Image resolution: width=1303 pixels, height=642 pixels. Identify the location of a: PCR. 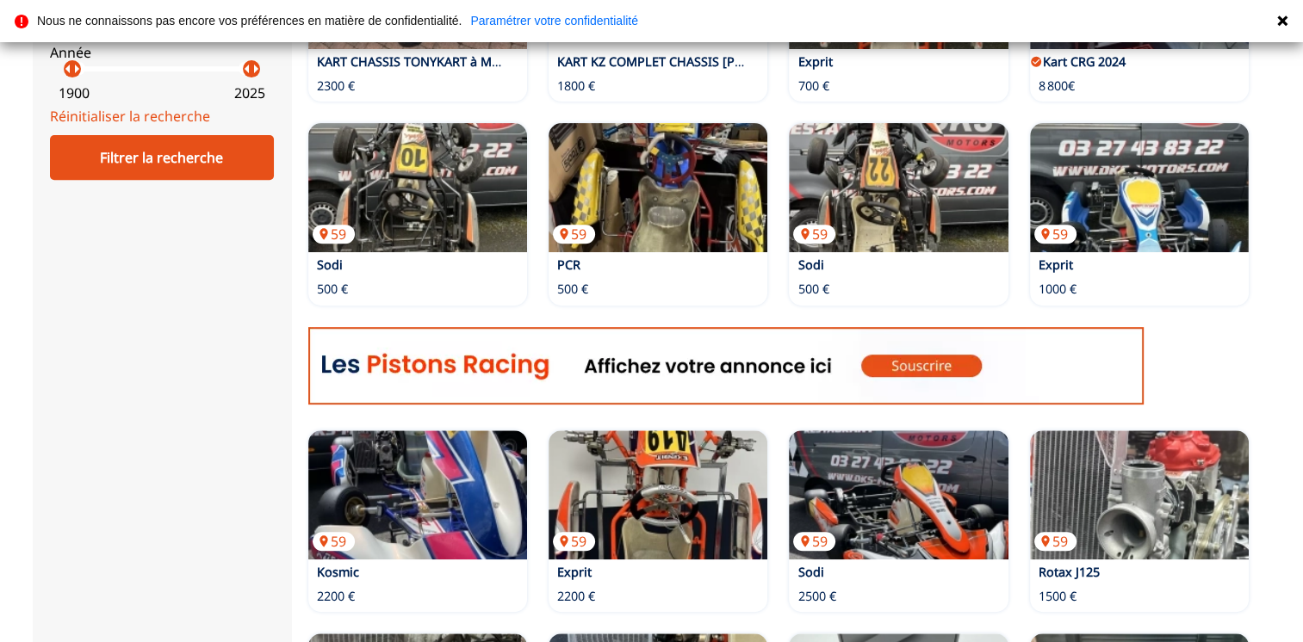
(568, 264).